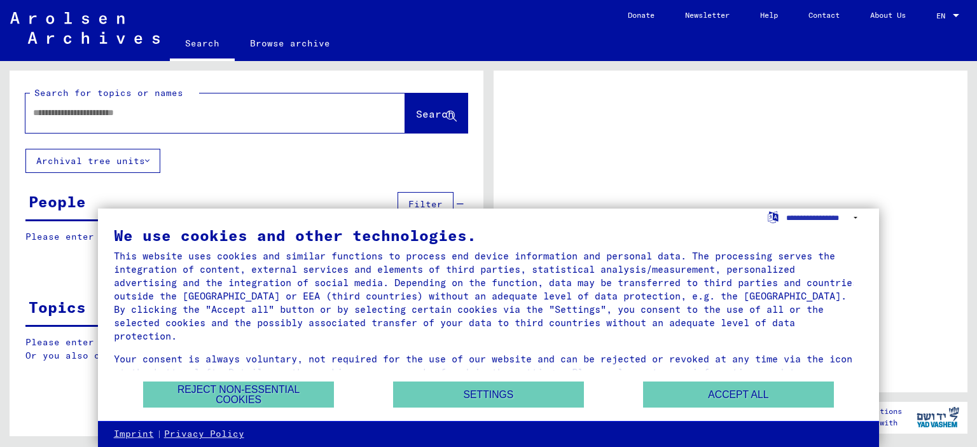 The height and width of the screenshot is (447, 977). What do you see at coordinates (938, 417) in the screenshot?
I see `img: yv_logo.png` at bounding box center [938, 417].